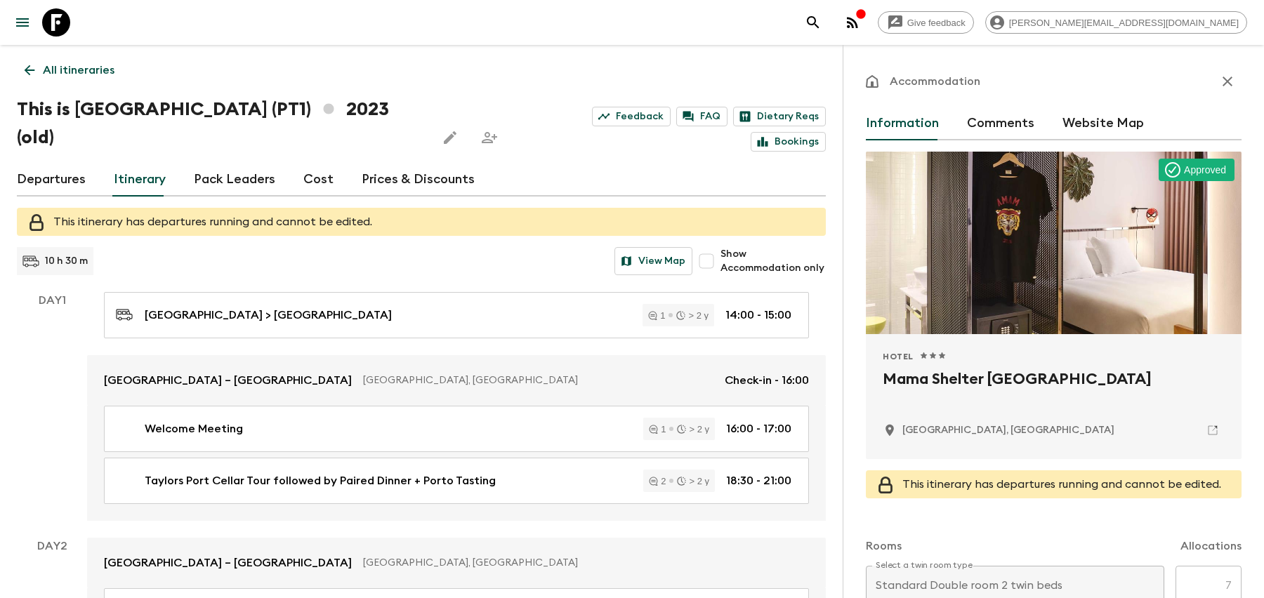  I want to click on p: Allocations, so click(1211, 546).